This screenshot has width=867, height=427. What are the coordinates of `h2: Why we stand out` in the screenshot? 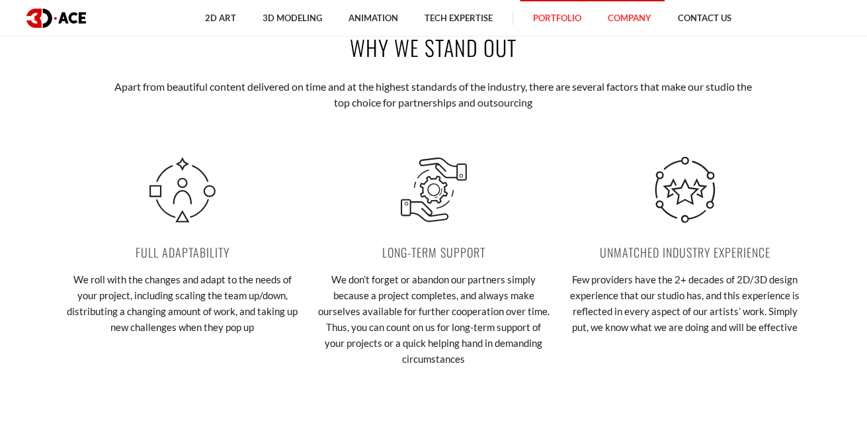 It's located at (434, 47).